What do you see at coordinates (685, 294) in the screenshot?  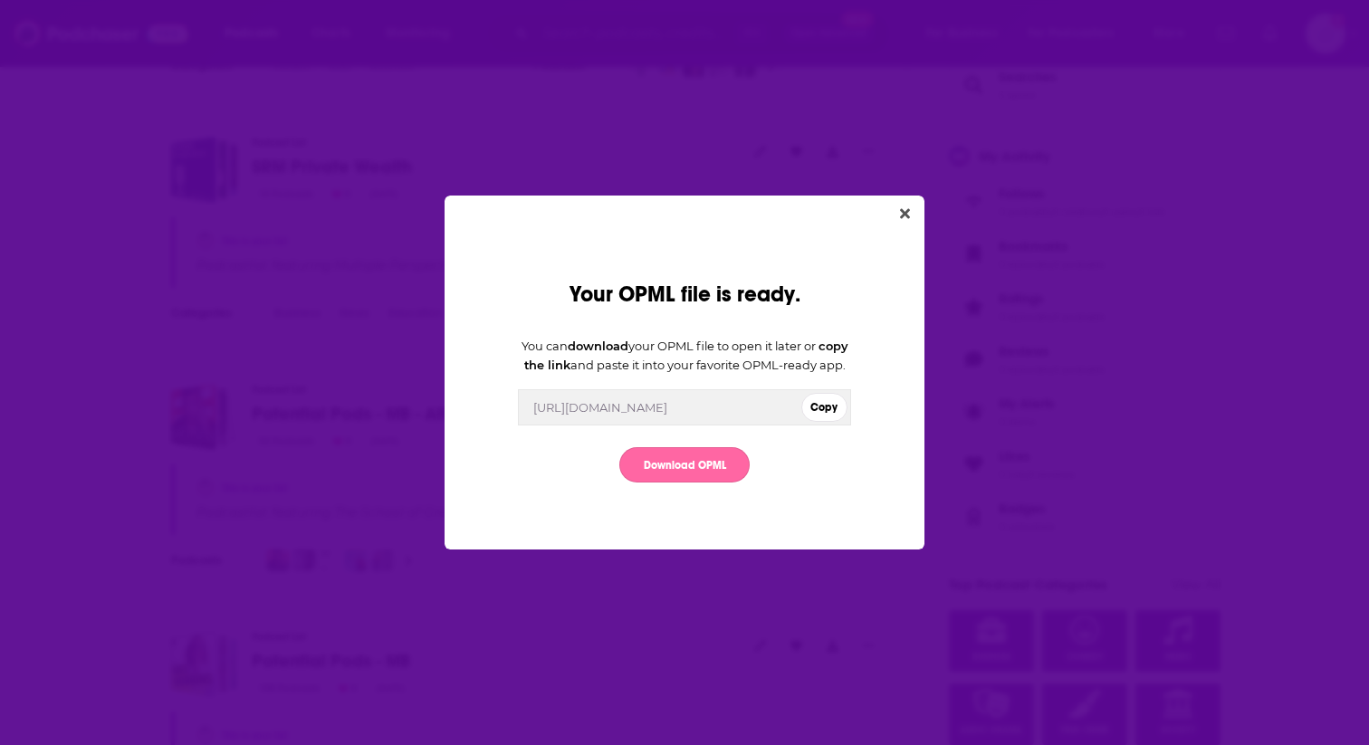 I see `div: Your OPML file is ready.` at bounding box center [685, 294].